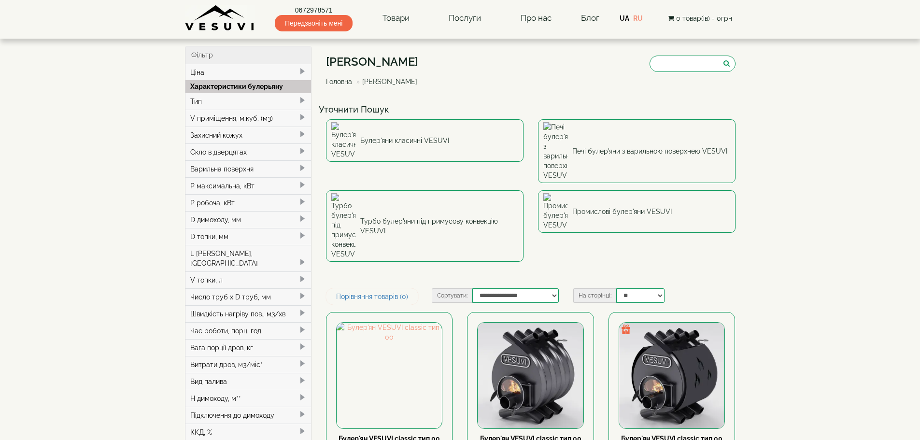  What do you see at coordinates (343, 141) in the screenshot?
I see `img: Булер'яни класичні VESUVI` at bounding box center [343, 141].